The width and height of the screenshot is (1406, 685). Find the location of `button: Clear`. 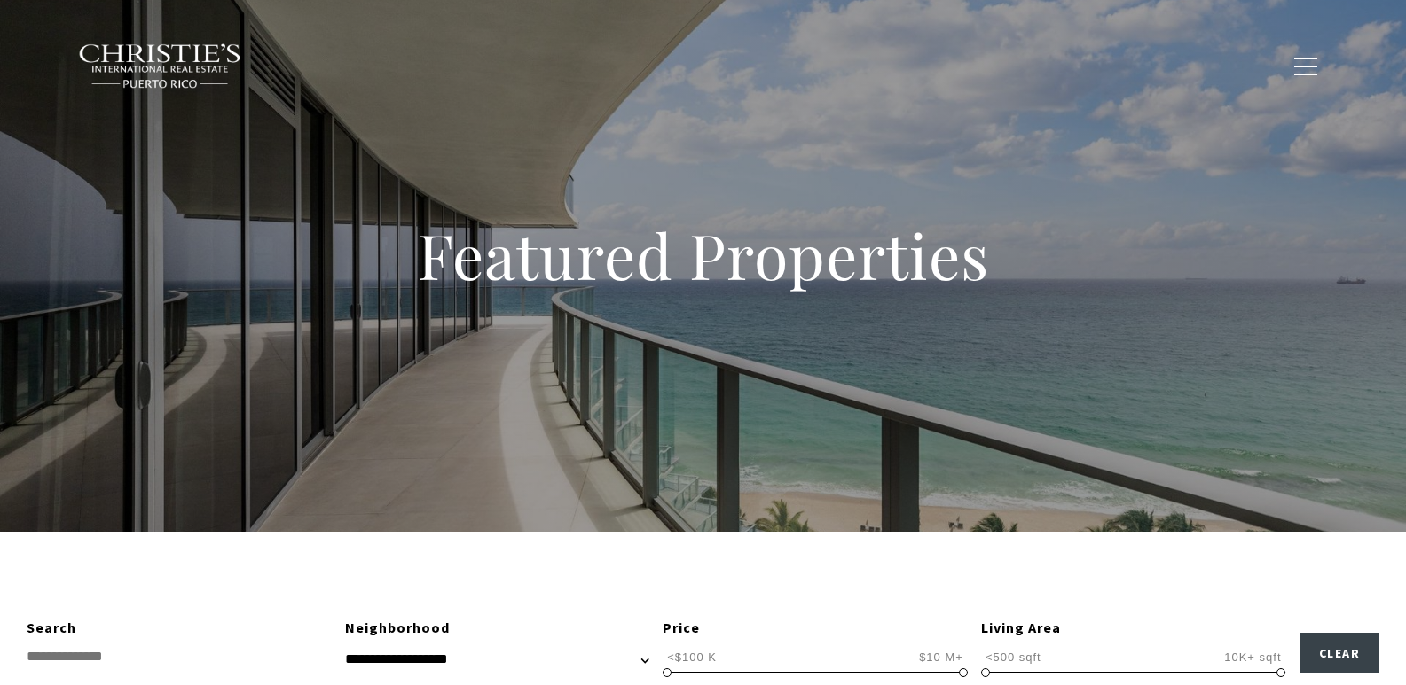

button: Clear is located at coordinates (1339, 654).